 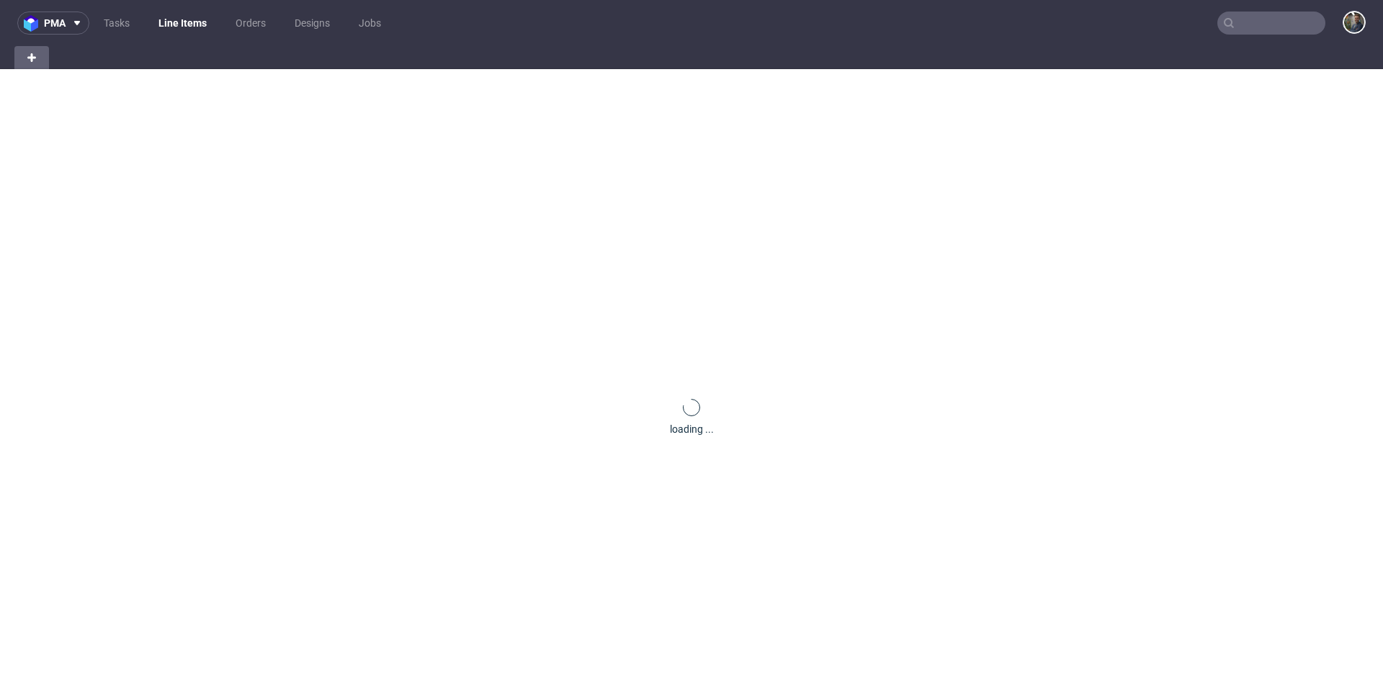 I want to click on img: logo, so click(x=34, y=23).